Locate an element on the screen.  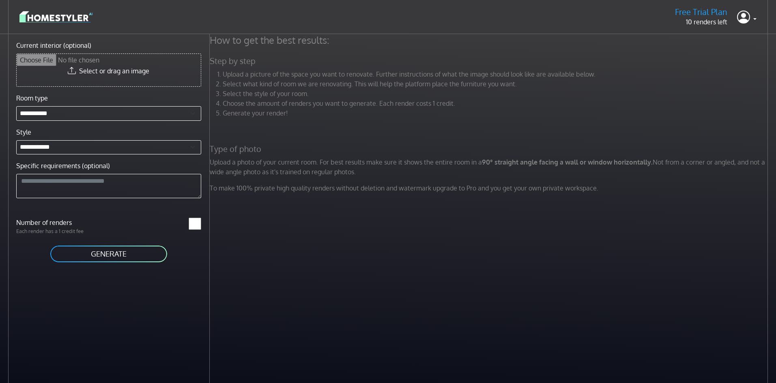
li: Upload a picture of the space you want to renovate. Further instructions of what the image should... is located at coordinates (497, 74).